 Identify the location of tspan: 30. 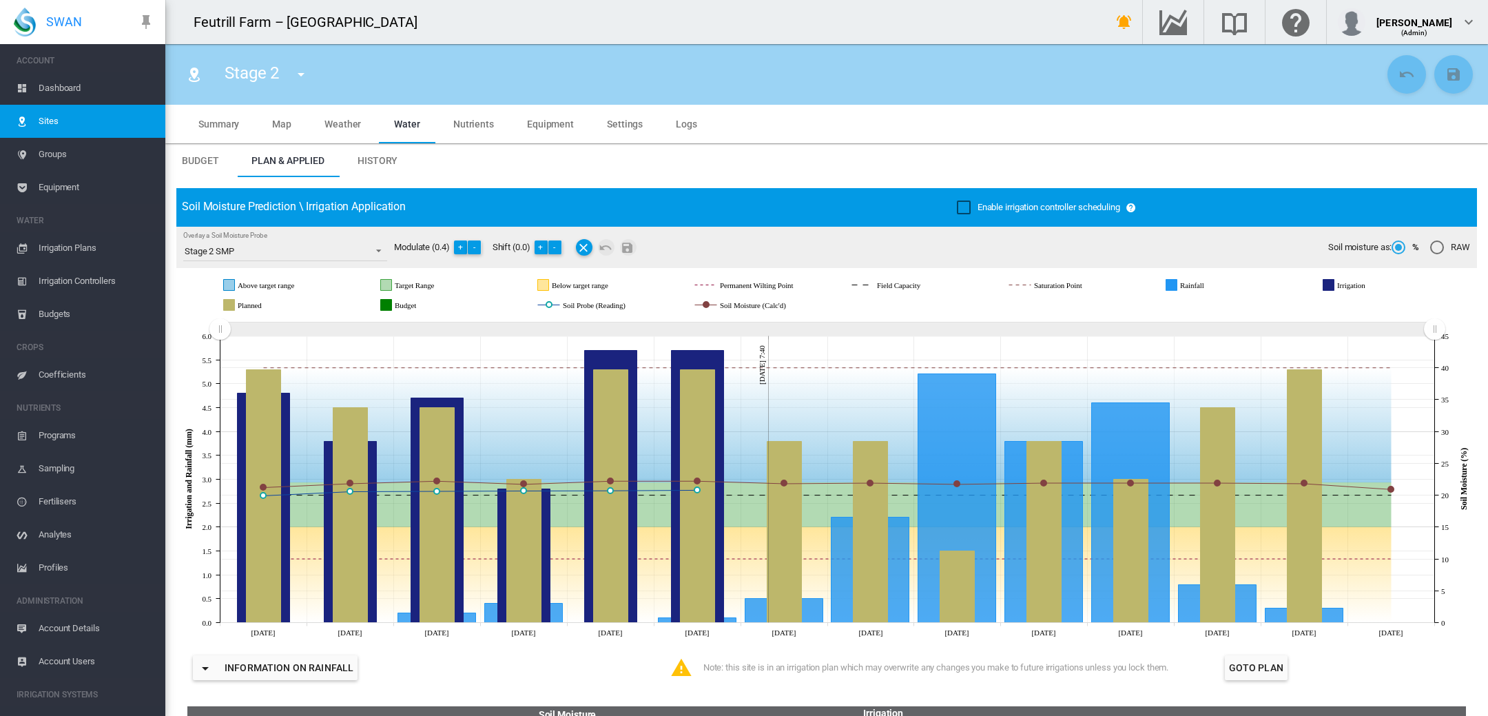
(1444, 432).